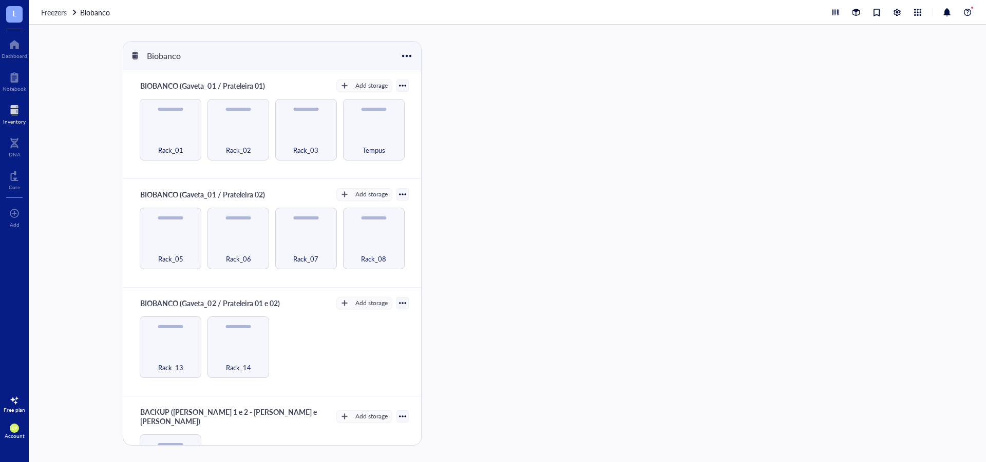  Describe the element at coordinates (238, 259) in the screenshot. I see `span: Rack_06` at that location.